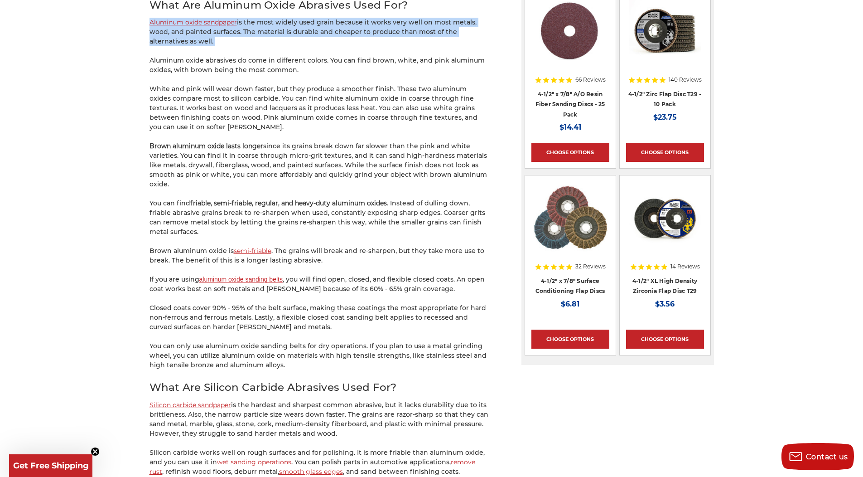  What do you see at coordinates (254, 462) in the screenshot?
I see `a: wet sanding operations` at bounding box center [254, 462].